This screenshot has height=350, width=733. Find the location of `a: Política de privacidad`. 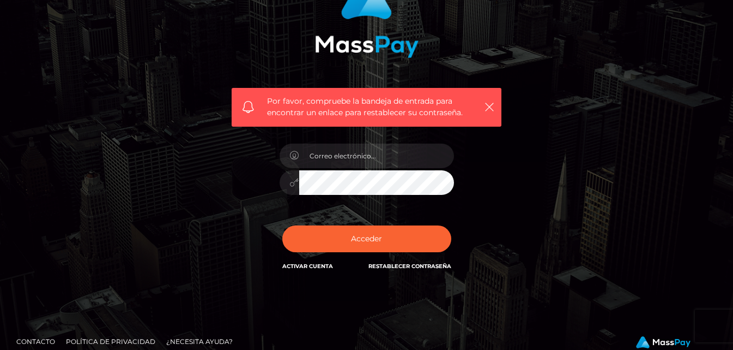

a: Política de privacidad is located at coordinates (111, 341).